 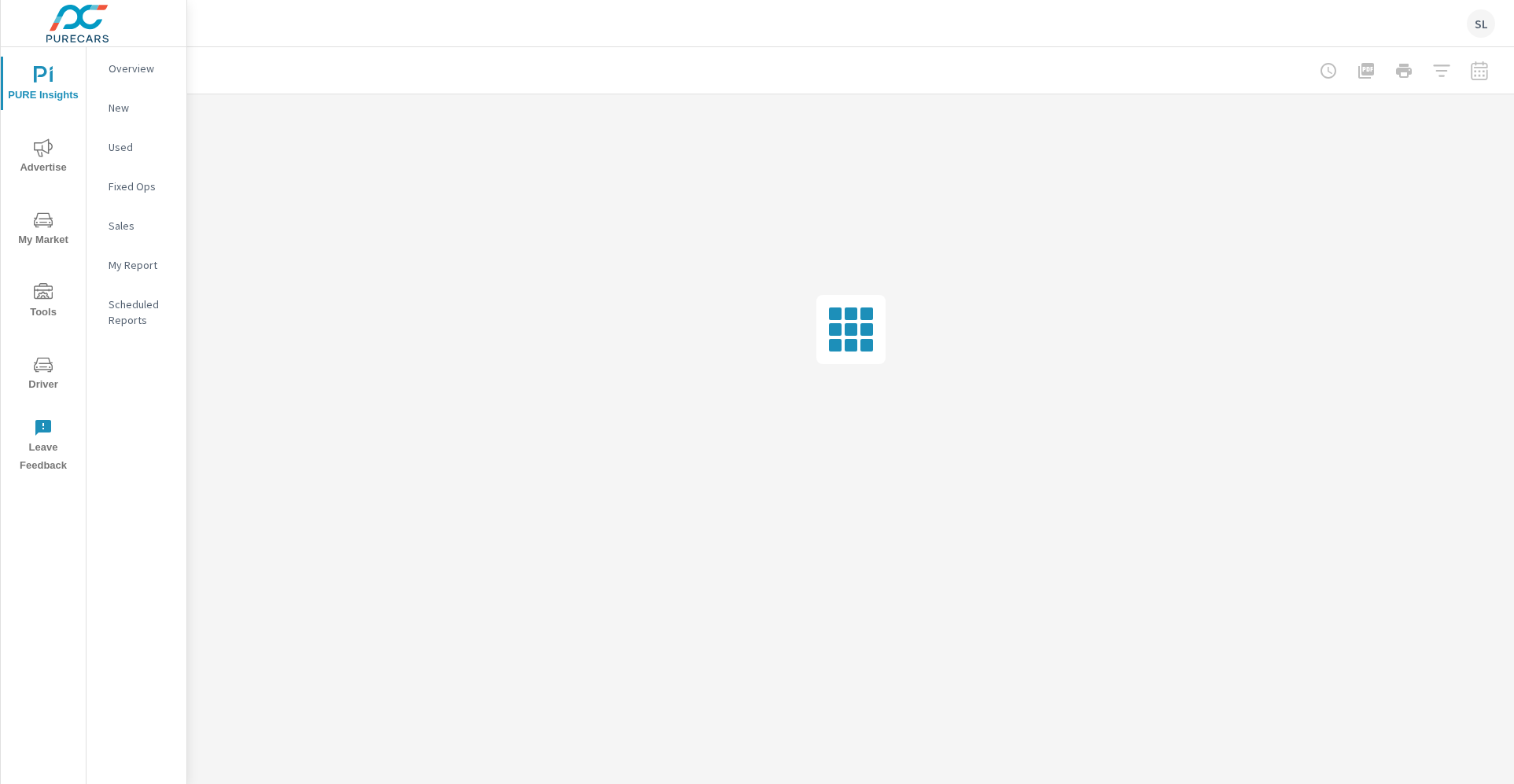 I want to click on div: nav menu, so click(x=43, y=264).